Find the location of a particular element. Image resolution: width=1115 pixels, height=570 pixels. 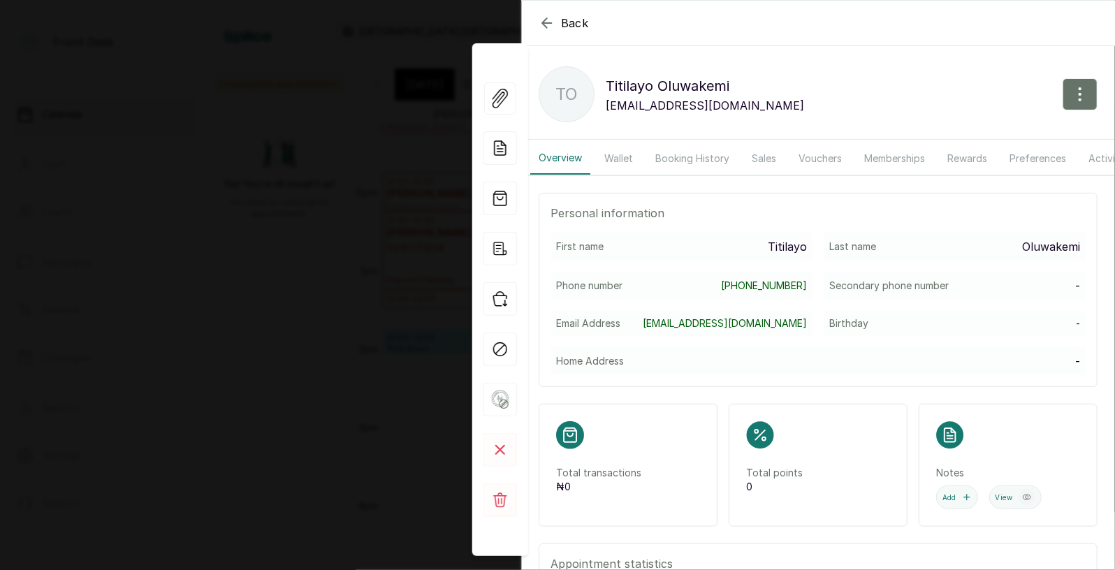

p: Total points is located at coordinates (818, 473).